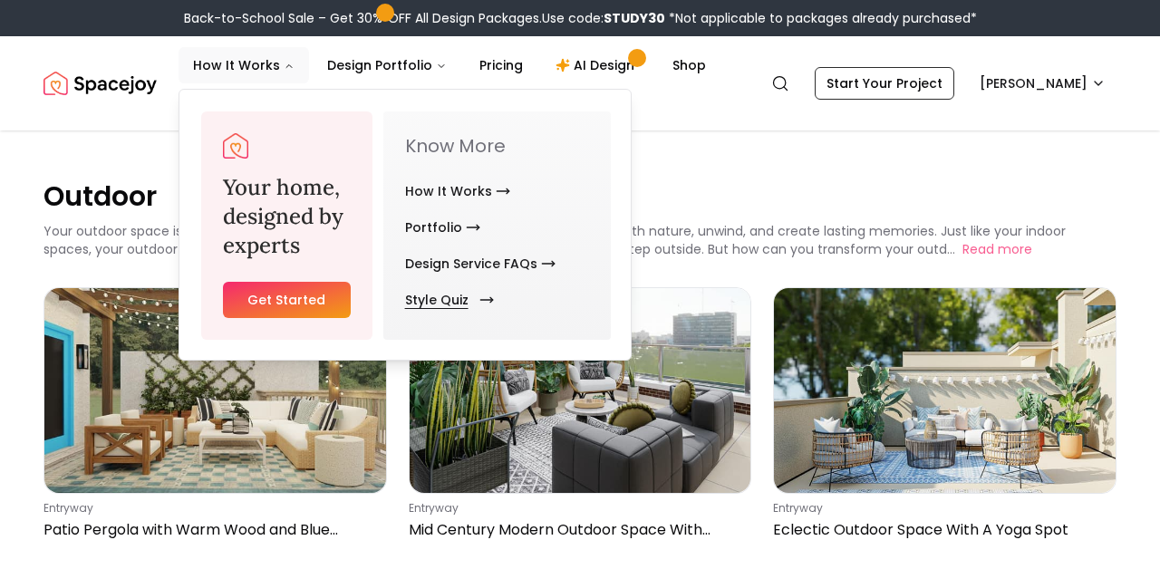 The height and width of the screenshot is (569, 1160). I want to click on a: Portfolio, so click(442, 228).